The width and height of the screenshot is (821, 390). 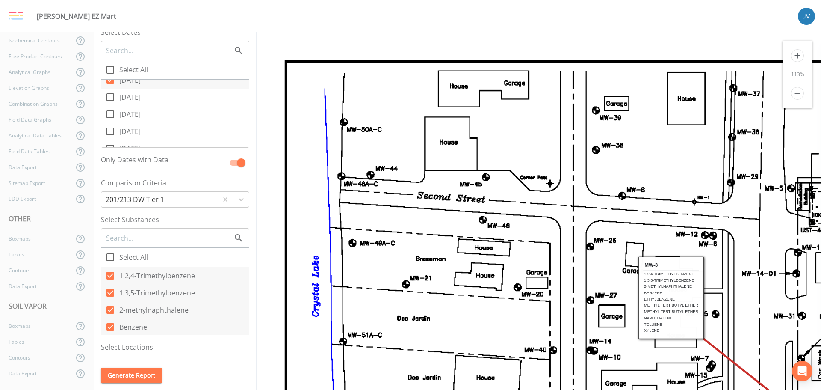 I want to click on span: 2-methylnaphthalene, so click(x=154, y=310).